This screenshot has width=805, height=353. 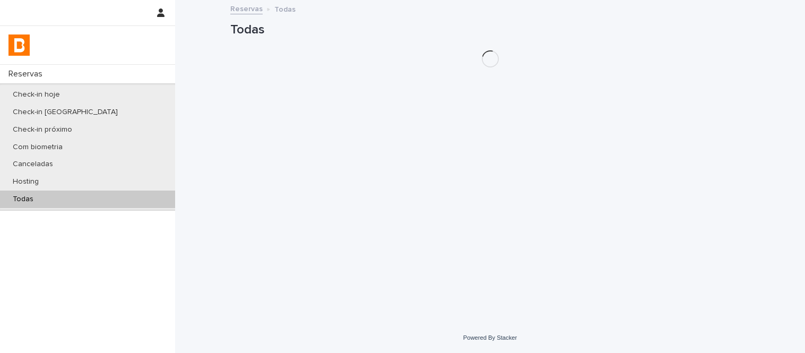 What do you see at coordinates (490, 30) in the screenshot?
I see `h1: Todas` at bounding box center [490, 30].